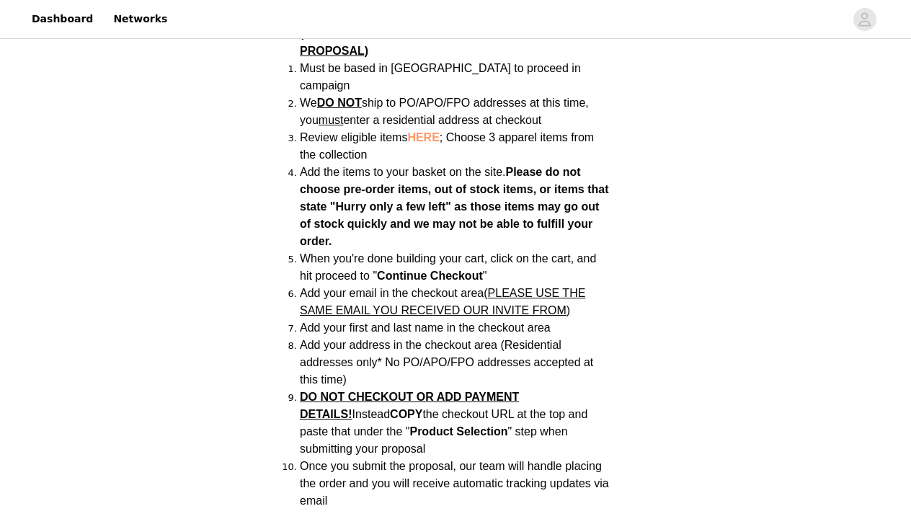 The image size is (911, 519). I want to click on span: We ship to PO/APO/FPO addresses at this time, you enter a residential address at checkout, so click(444, 111).